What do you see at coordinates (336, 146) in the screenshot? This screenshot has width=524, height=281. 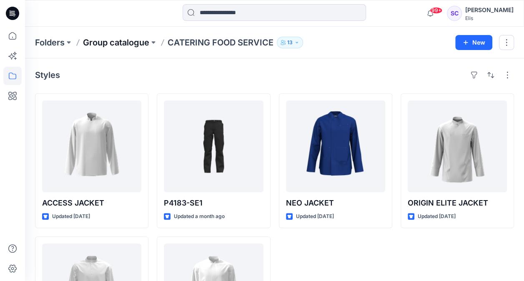 I see `a: NEO JACKET` at bounding box center [336, 146].